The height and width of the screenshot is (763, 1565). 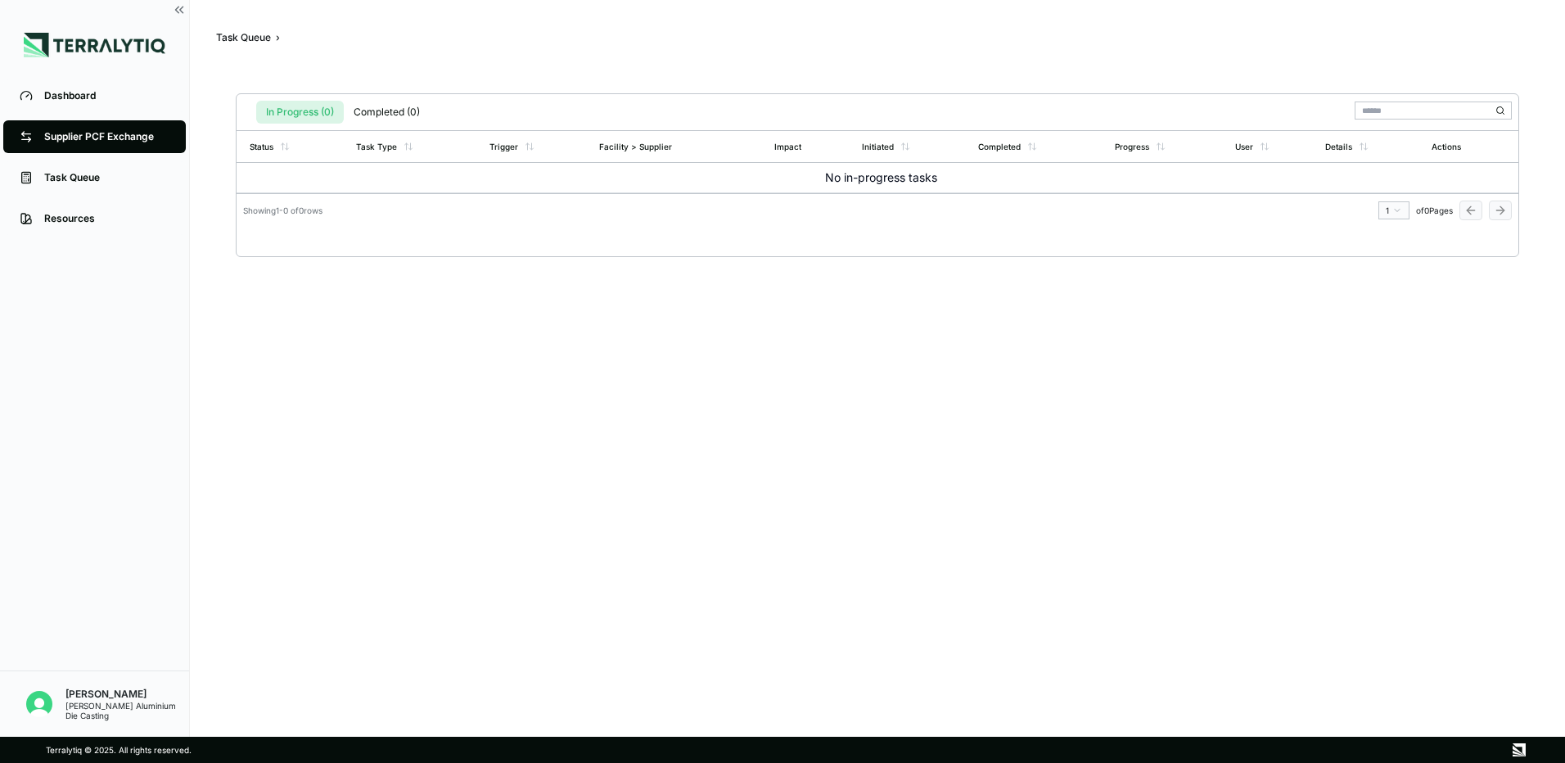 I want to click on div: Actions, so click(x=1446, y=147).